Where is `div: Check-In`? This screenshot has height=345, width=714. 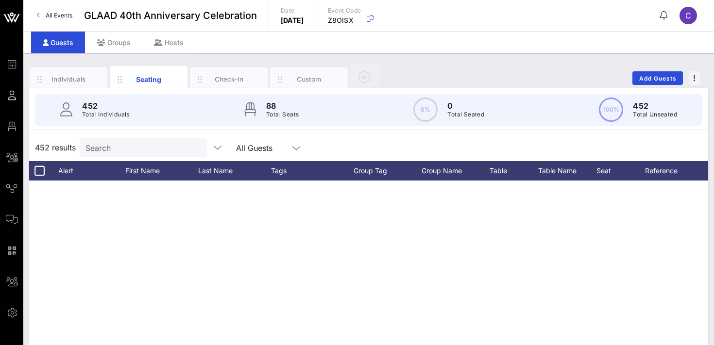
div: Check-In is located at coordinates (229, 79).